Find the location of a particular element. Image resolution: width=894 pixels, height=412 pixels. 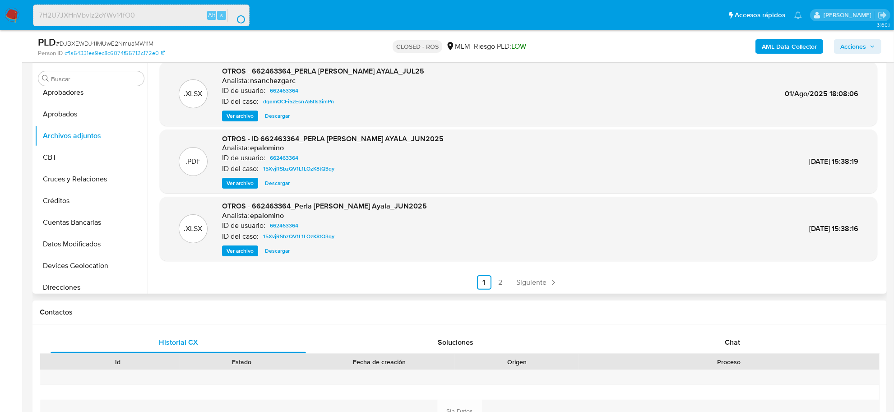

p: .PDF is located at coordinates (193, 162).